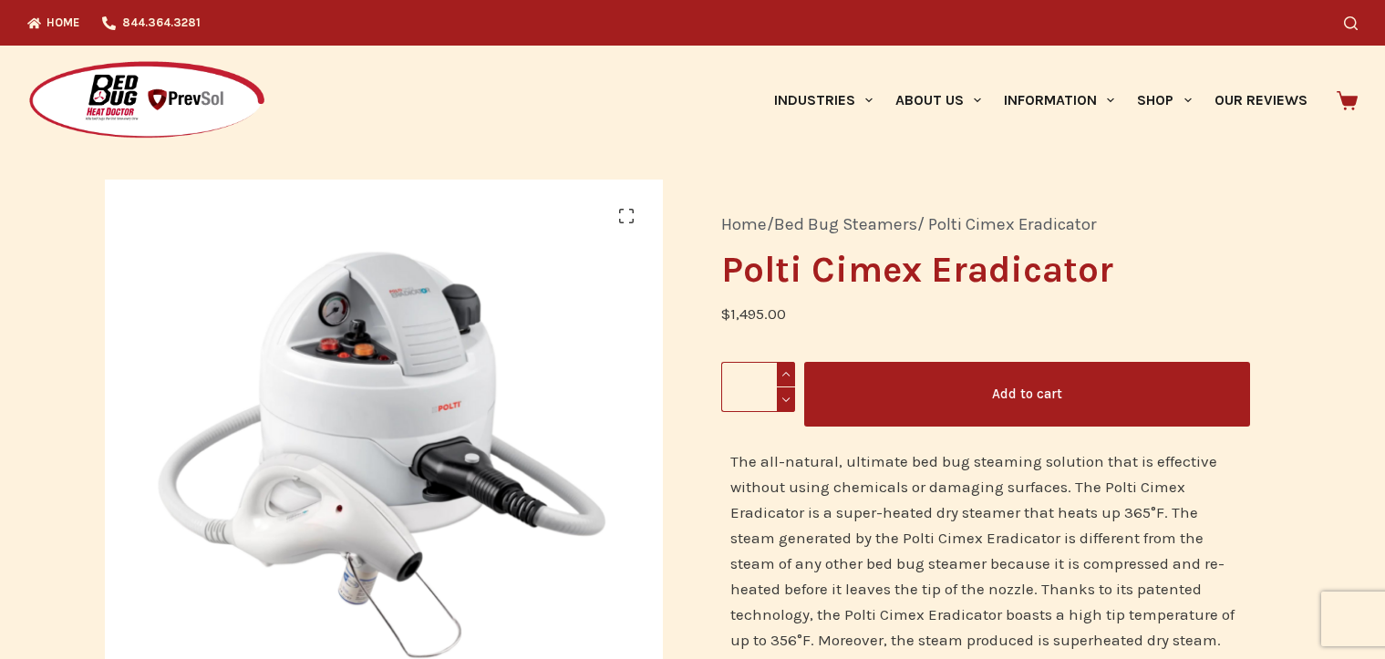 This screenshot has height=659, width=1385. I want to click on button: Search, so click(1350, 23).